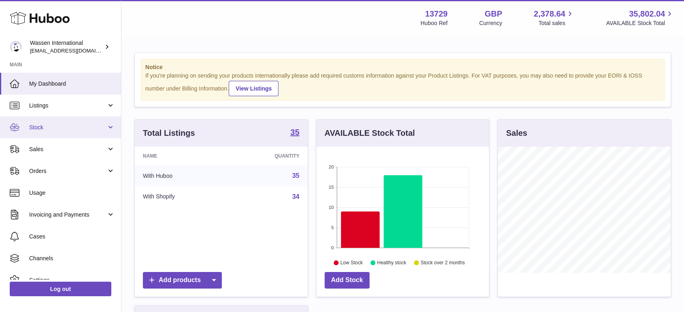 This screenshot has height=312, width=684. What do you see at coordinates (60, 289) in the screenshot?
I see `a: Log out` at bounding box center [60, 289].